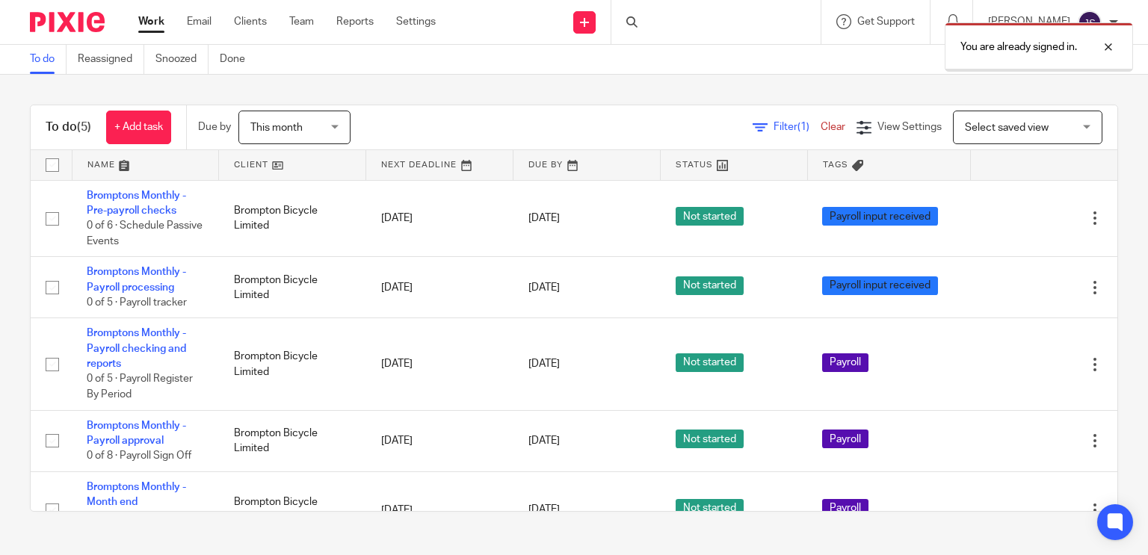 The image size is (1148, 555). What do you see at coordinates (804, 127) in the screenshot?
I see `span: (1)` at bounding box center [804, 127].